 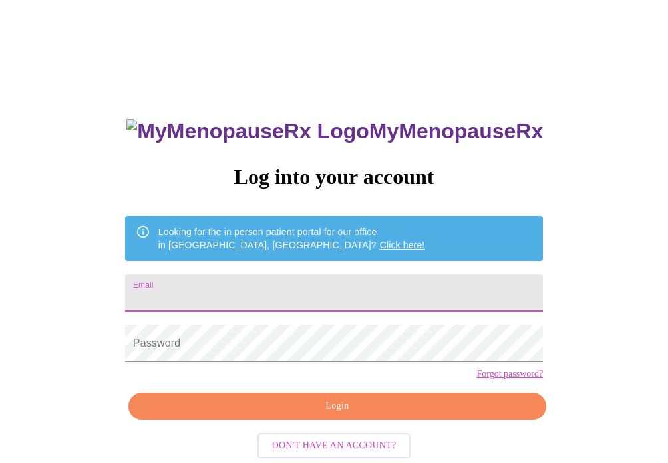 I want to click on span: Don't have an account?, so click(x=334, y=446).